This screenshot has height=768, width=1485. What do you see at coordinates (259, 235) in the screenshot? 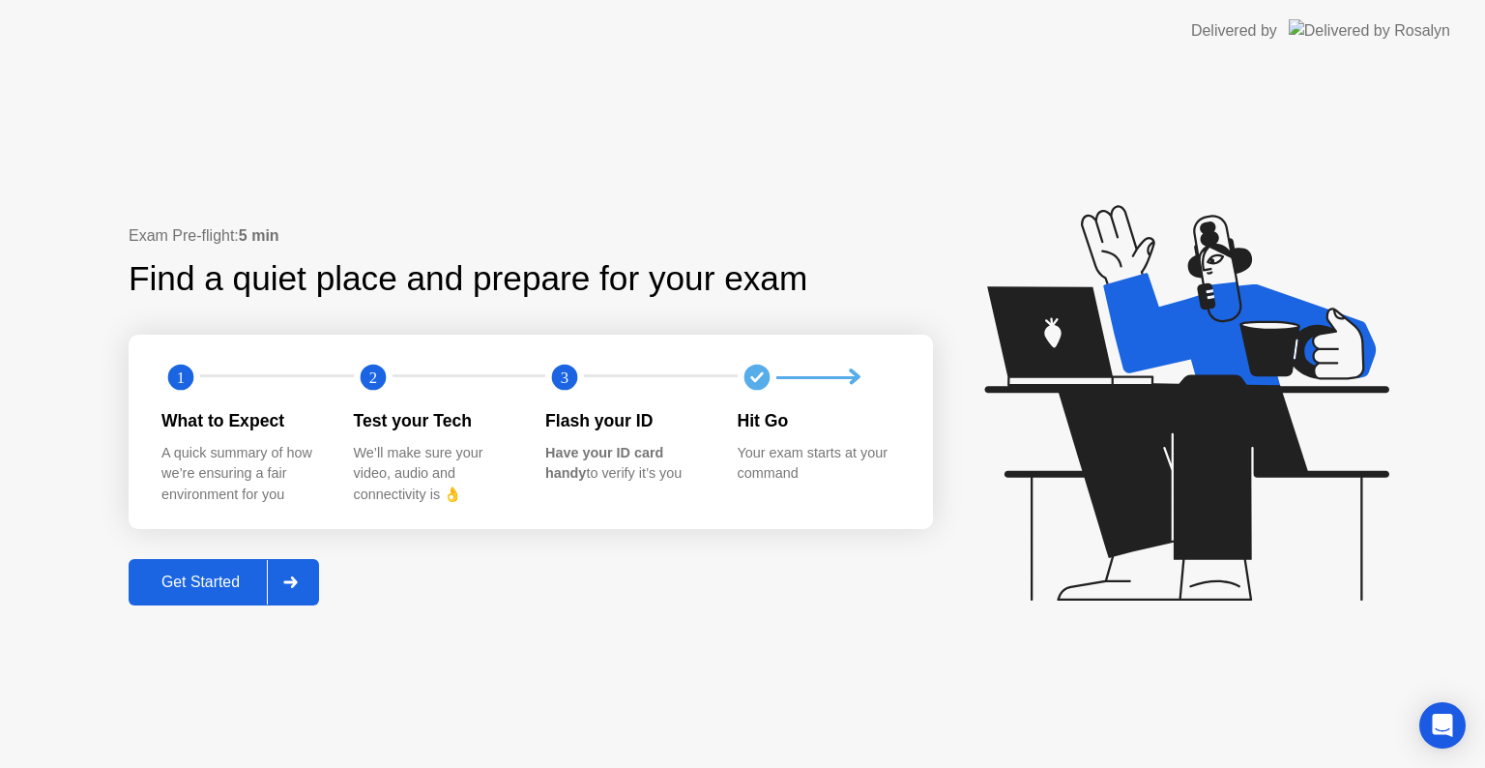
I see `b: 5 min` at bounding box center [259, 235].